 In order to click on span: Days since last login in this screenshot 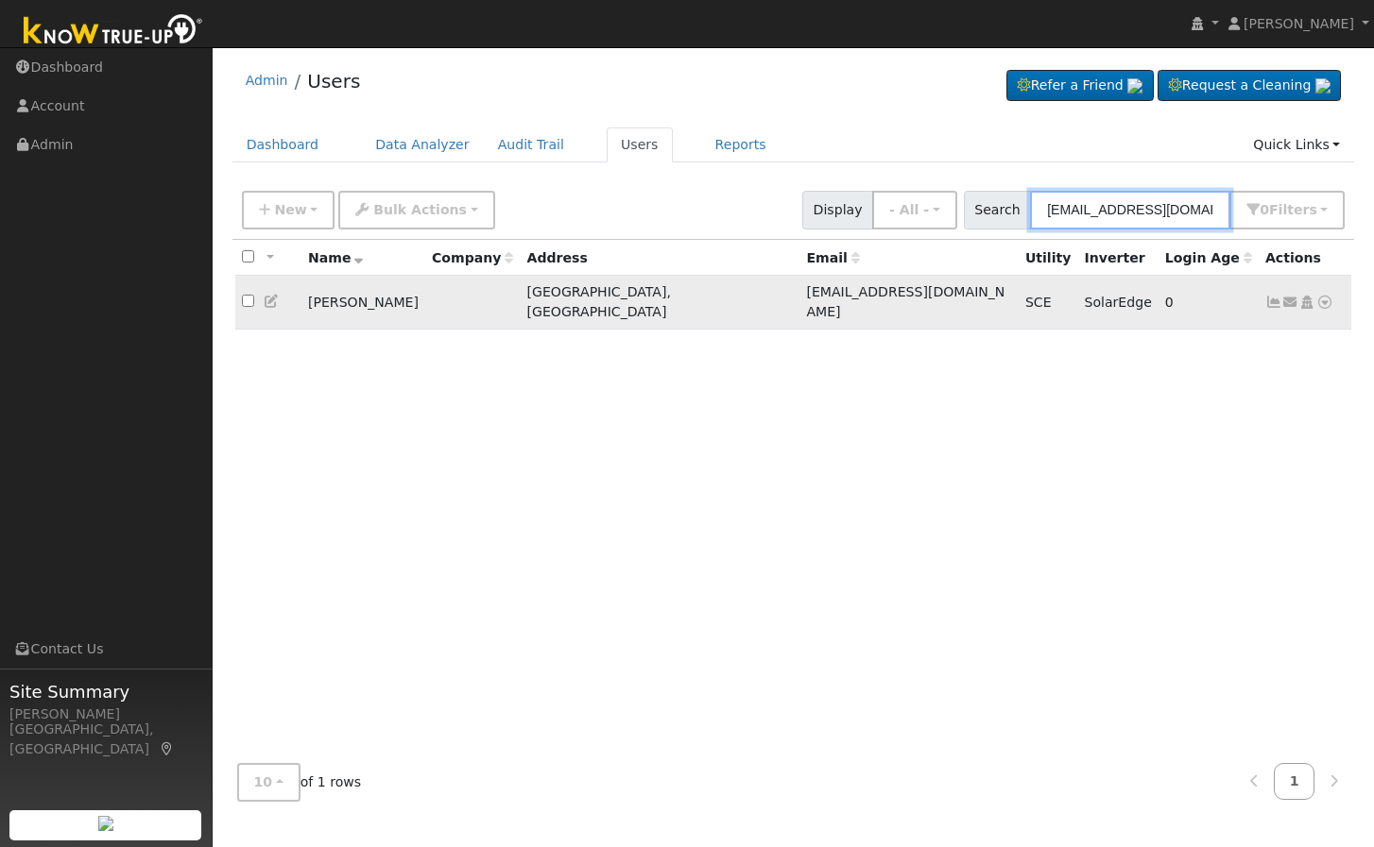, I will do `click(1208, 258)`.